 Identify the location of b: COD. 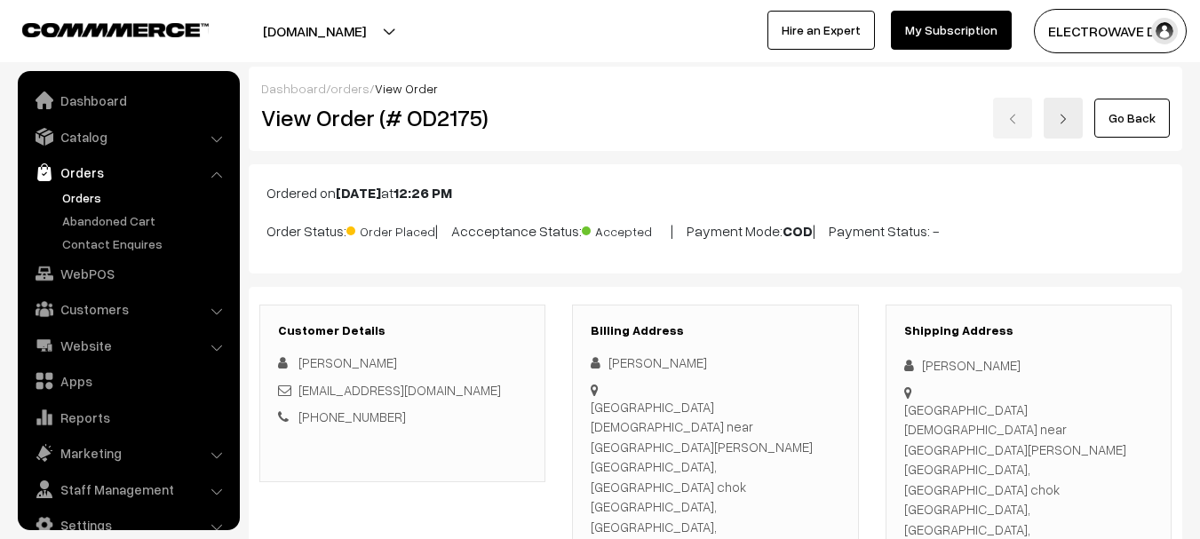
(797, 231).